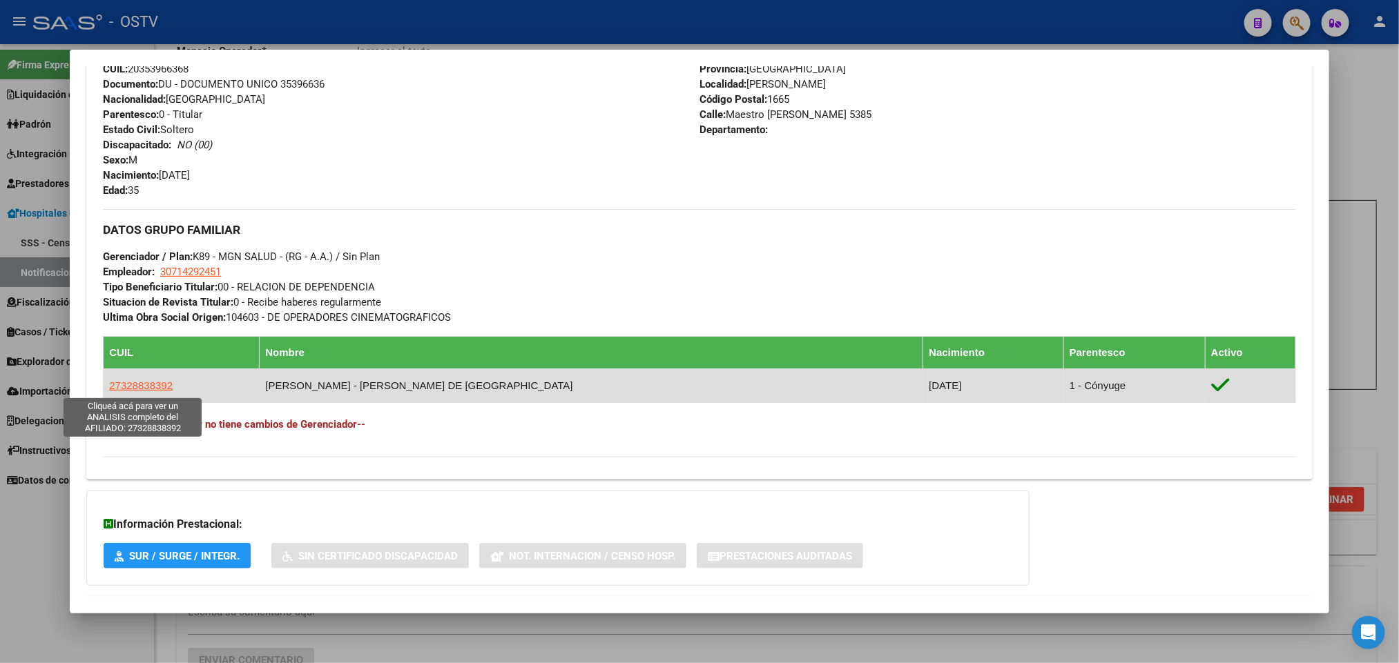  What do you see at coordinates (194, 145) in the screenshot?
I see `i: NO (00)` at bounding box center [194, 145].